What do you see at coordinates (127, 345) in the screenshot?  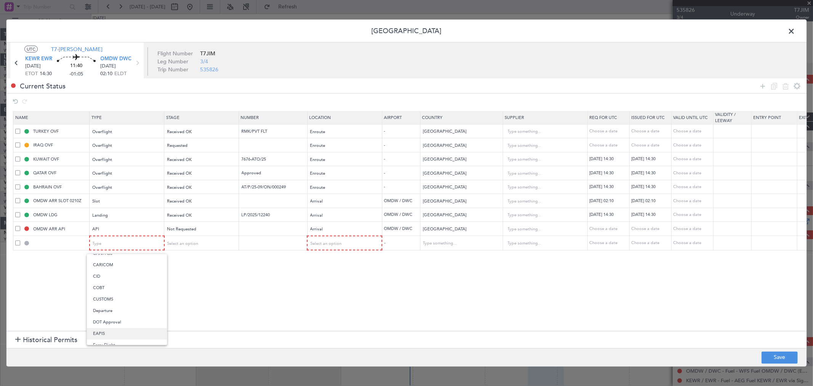 I see `span: Ferry Flight` at bounding box center [127, 345].